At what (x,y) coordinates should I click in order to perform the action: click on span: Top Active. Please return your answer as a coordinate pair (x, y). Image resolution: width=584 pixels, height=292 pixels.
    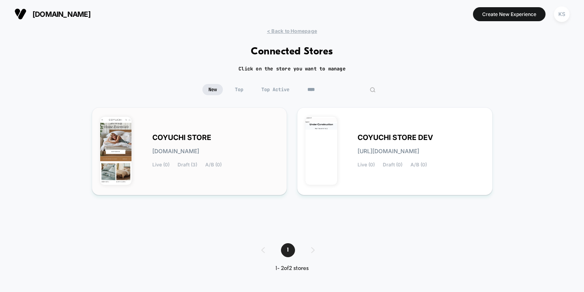
    Looking at the image, I should click on (275, 90).